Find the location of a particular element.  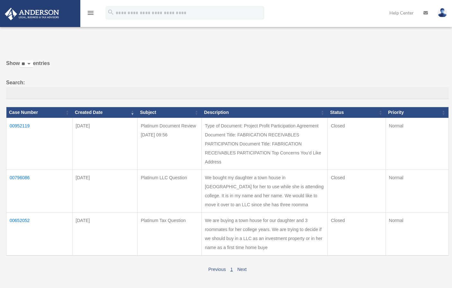

td: 00952119 is located at coordinates (40, 144).